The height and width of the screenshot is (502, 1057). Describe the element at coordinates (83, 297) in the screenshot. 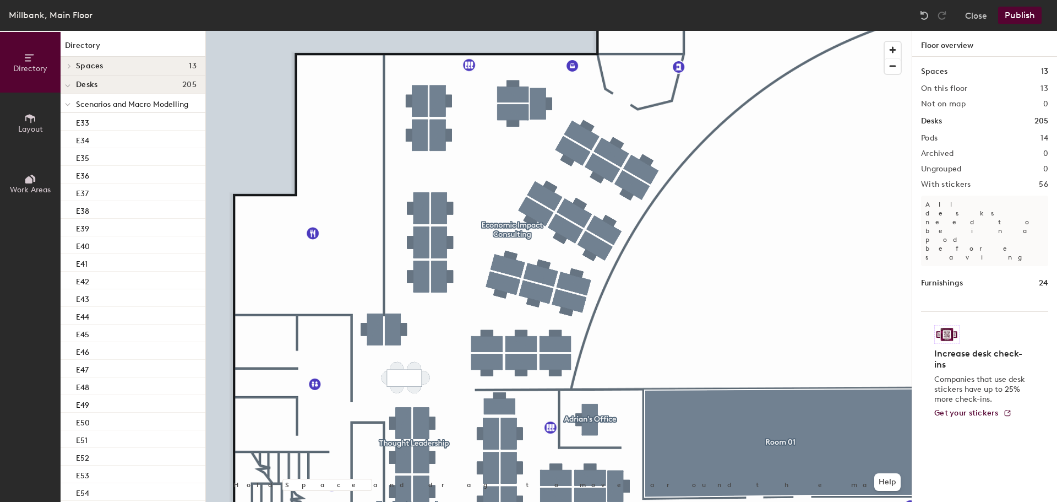

I see `p: E43` at that location.